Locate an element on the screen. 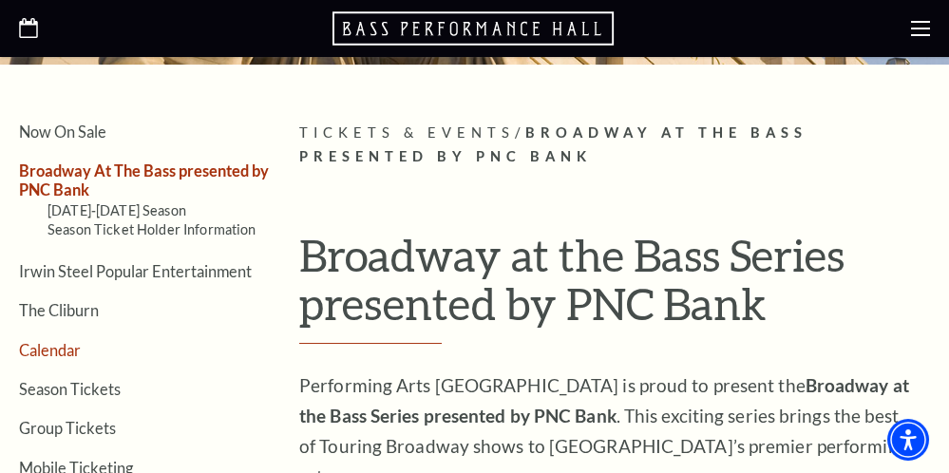 This screenshot has width=949, height=473. a: Broadway At The Bass presented by PNC Bank is located at coordinates (143, 180).